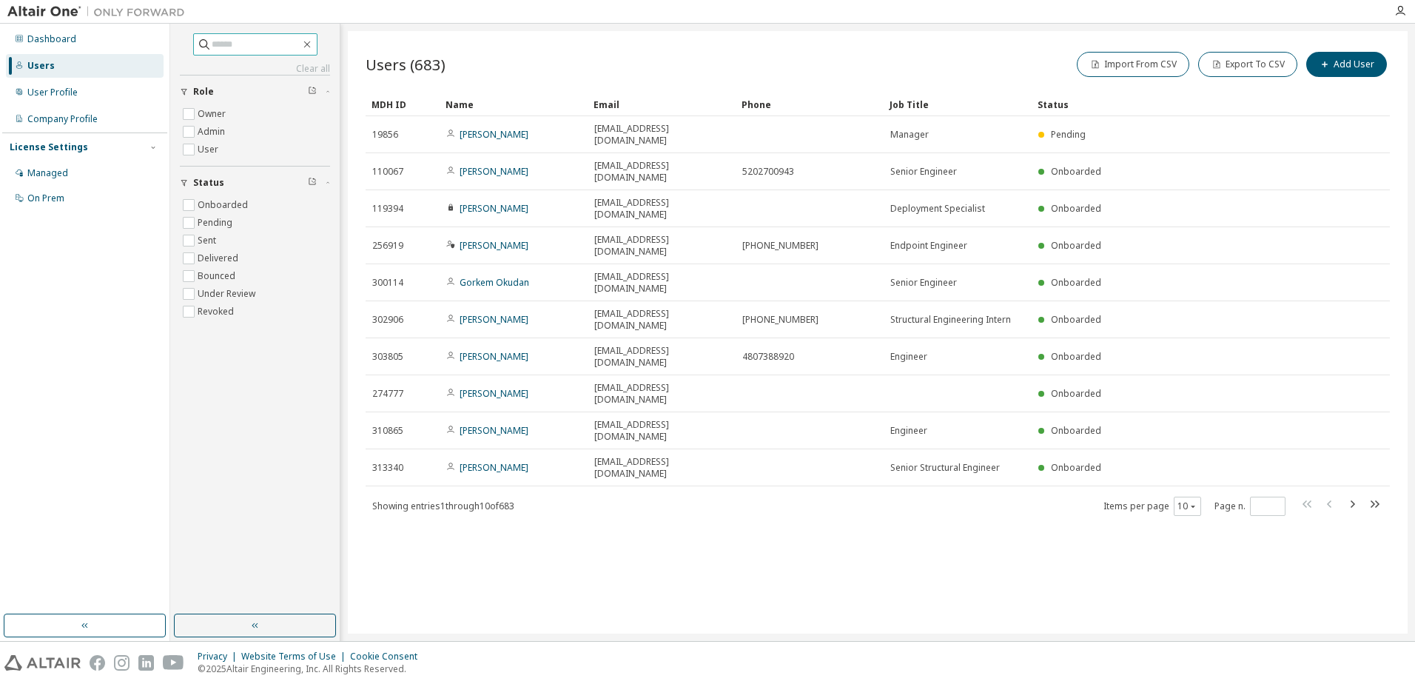 This screenshot has width=1415, height=684. What do you see at coordinates (146, 662) in the screenshot?
I see `img: linkedin.svg` at bounding box center [146, 662].